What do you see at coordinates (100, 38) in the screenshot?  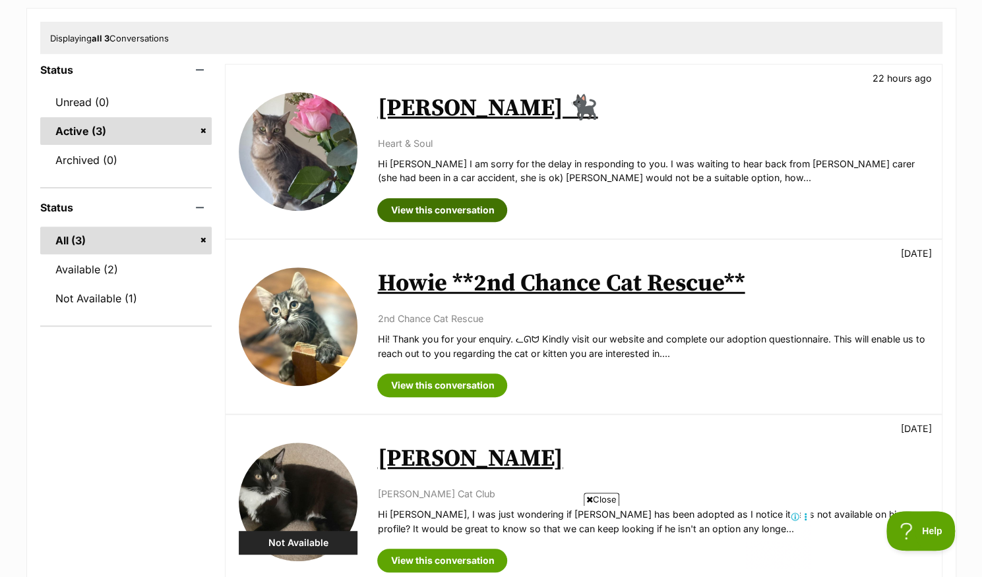 I see `strong: all 3` at bounding box center [100, 38].